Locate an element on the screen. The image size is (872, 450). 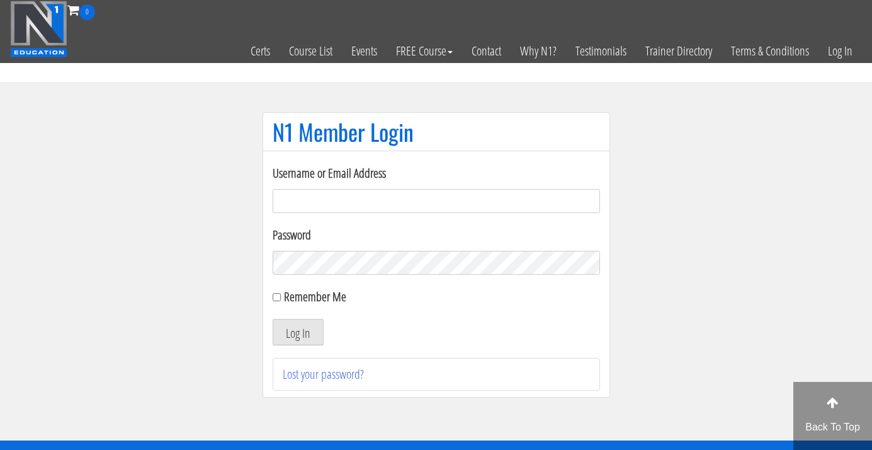
a: Lost your password? is located at coordinates (323, 373).